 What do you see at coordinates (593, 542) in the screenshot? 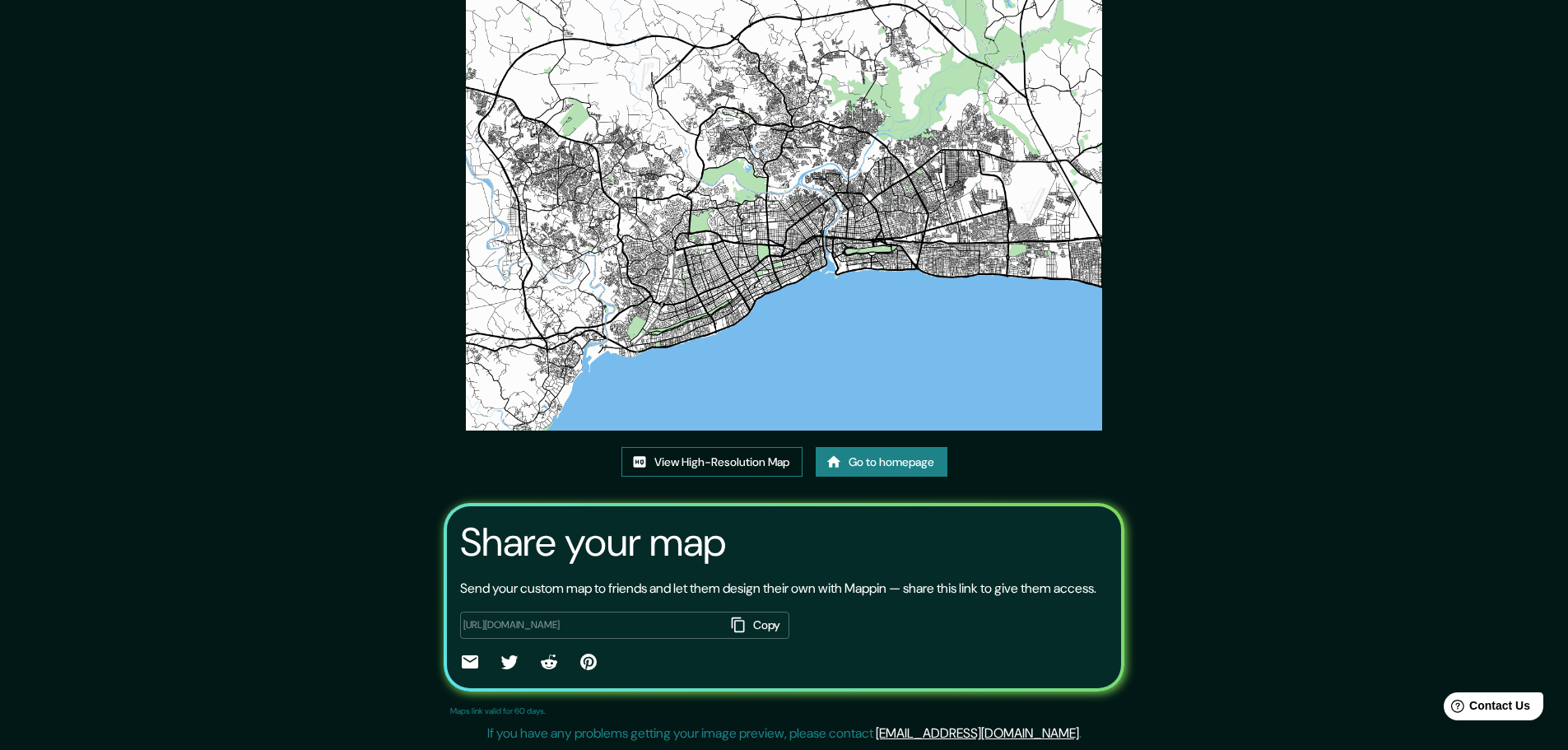
I see `h3: Share your map` at bounding box center [593, 542].